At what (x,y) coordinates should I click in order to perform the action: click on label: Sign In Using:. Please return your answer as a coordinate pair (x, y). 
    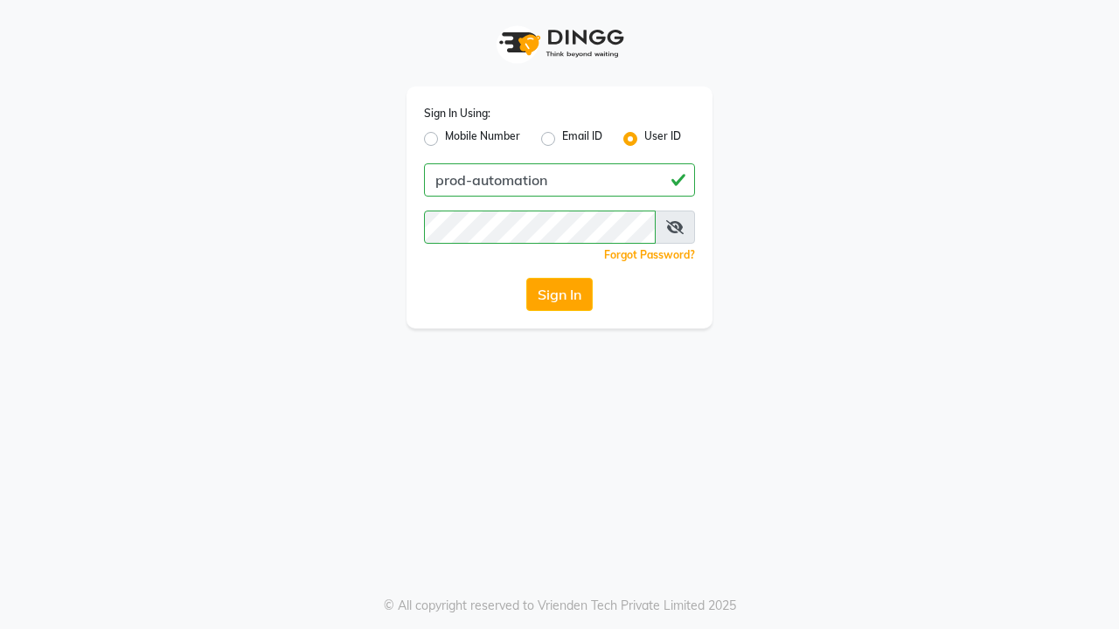
    Looking at the image, I should click on (457, 114).